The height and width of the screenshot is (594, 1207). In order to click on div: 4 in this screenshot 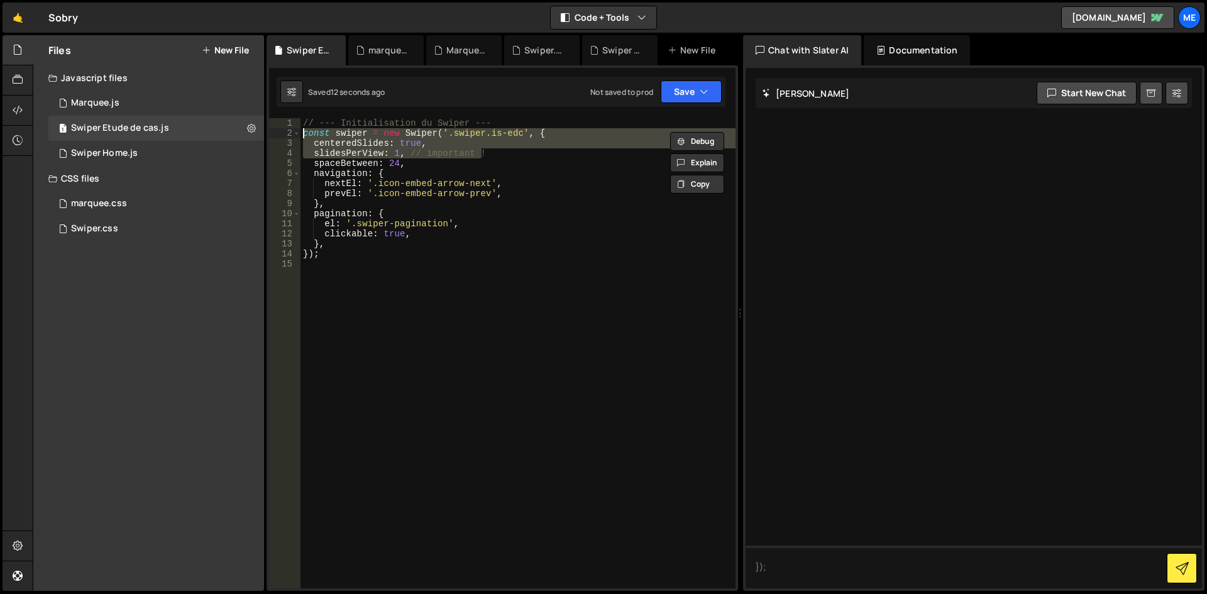, I will do `click(285, 153)`.